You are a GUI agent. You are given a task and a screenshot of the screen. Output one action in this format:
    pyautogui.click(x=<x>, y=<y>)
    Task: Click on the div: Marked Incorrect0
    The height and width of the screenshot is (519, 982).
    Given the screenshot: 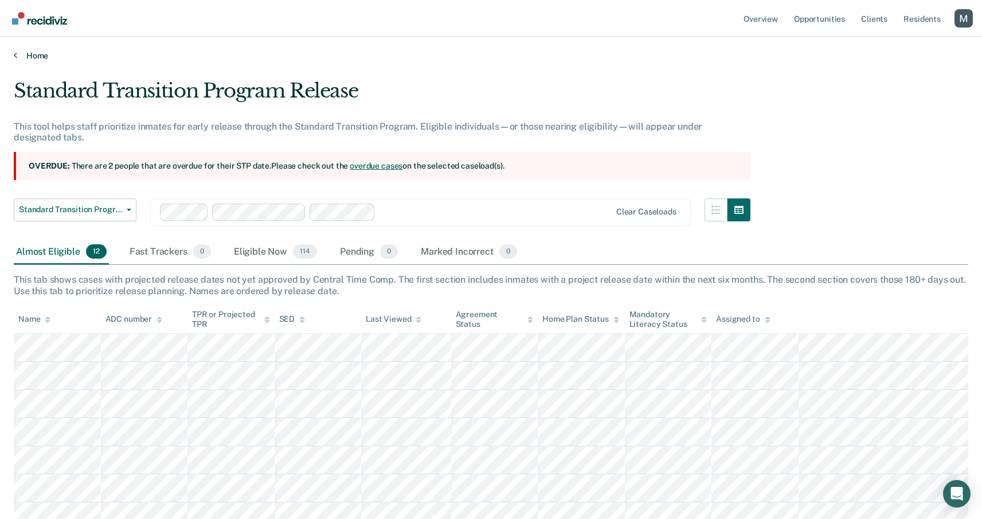 What is the action you would take?
    pyautogui.click(x=469, y=252)
    